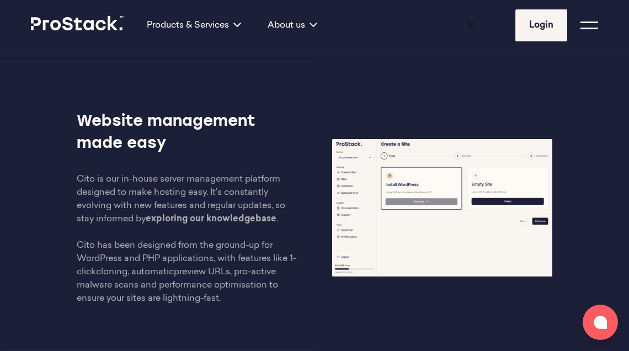  What do you see at coordinates (292, 25) in the screenshot?
I see `div: About us` at bounding box center [292, 25].